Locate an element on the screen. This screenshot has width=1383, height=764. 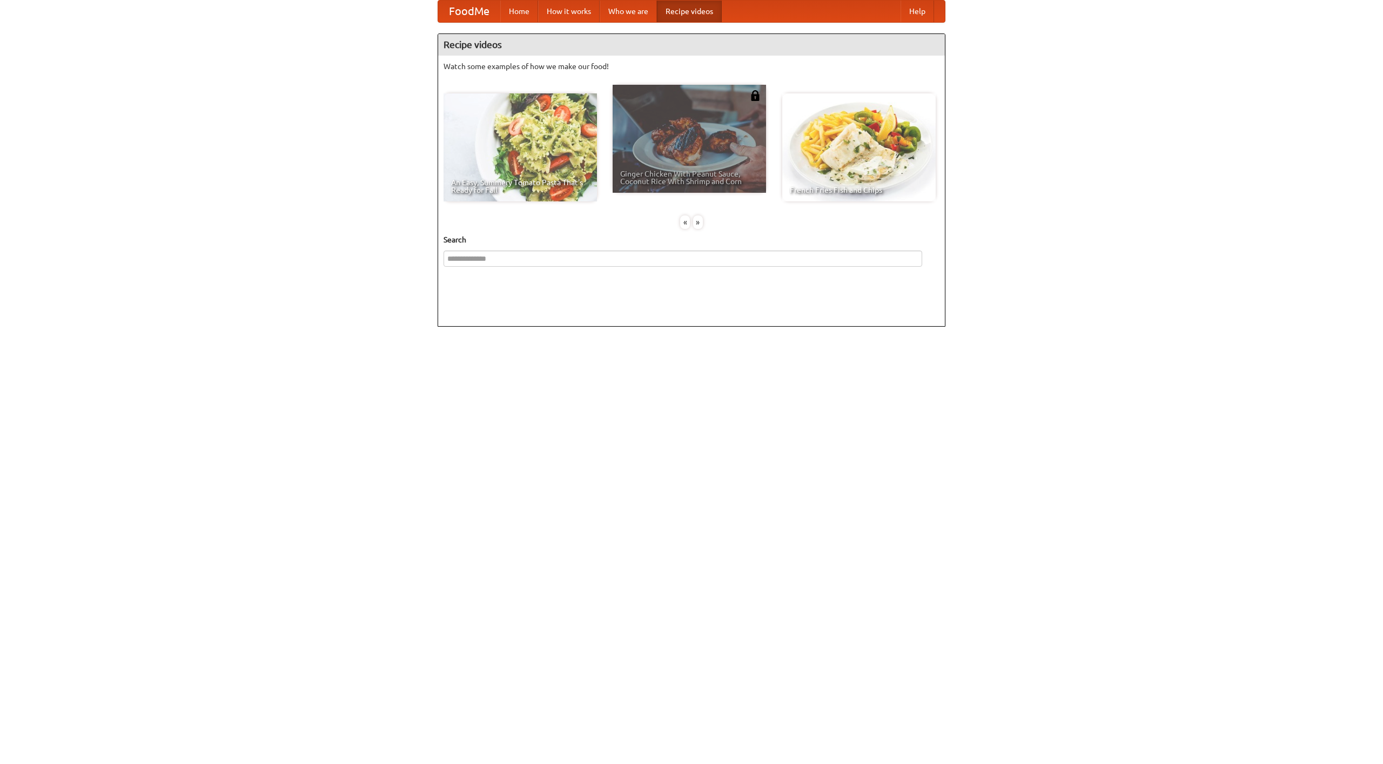
a: Who we are is located at coordinates (628, 11).